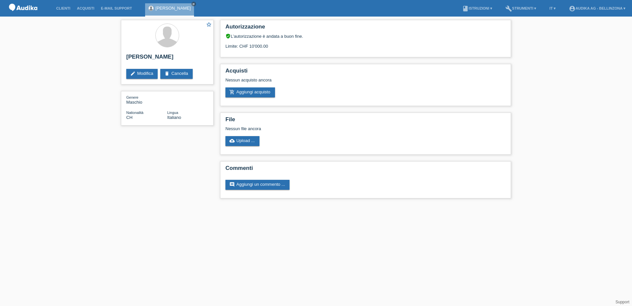 The height and width of the screenshot is (306, 632). What do you see at coordinates (86, 8) in the screenshot?
I see `a: Acquisti` at bounding box center [86, 8].